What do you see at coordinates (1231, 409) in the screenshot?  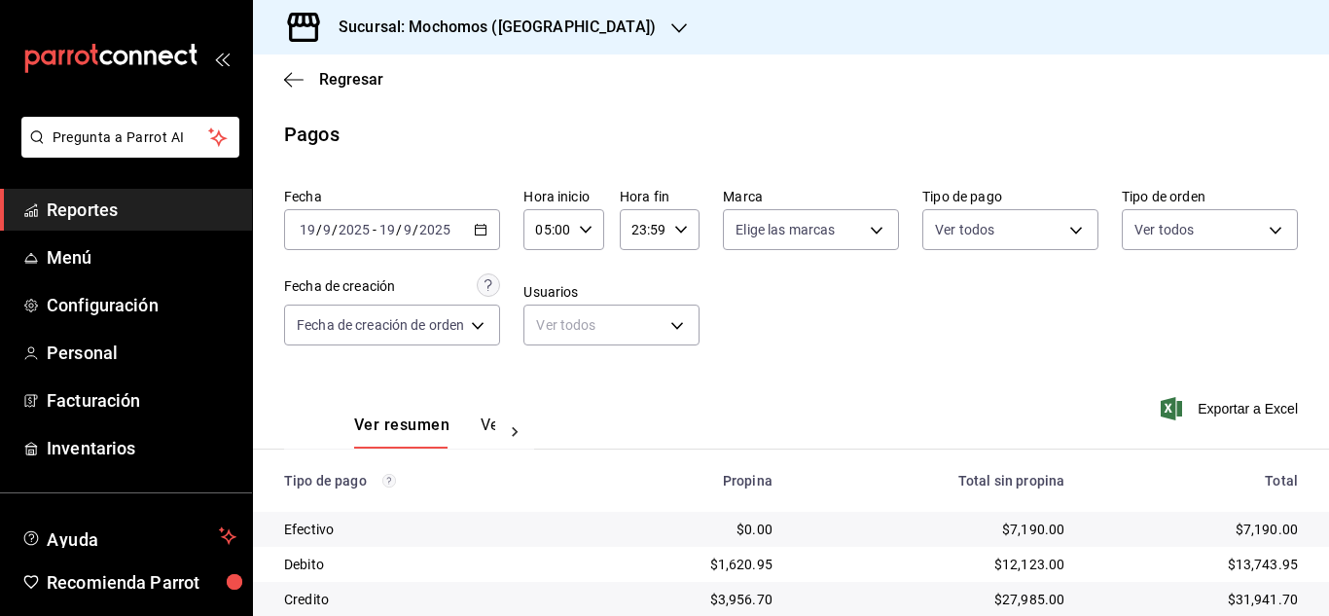 I see `span: Exportar a Excel` at bounding box center [1231, 409].